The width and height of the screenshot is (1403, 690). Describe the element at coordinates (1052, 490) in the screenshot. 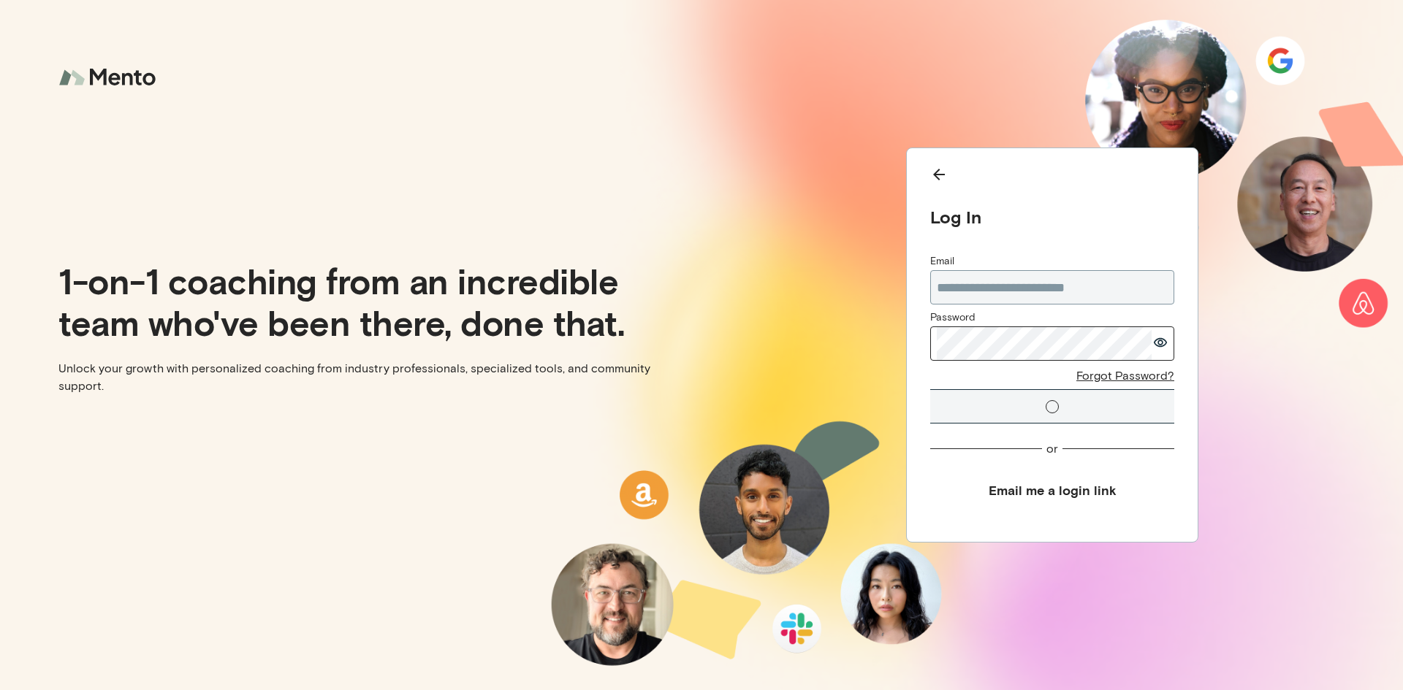

I see `button: Email me a login link` at that location.